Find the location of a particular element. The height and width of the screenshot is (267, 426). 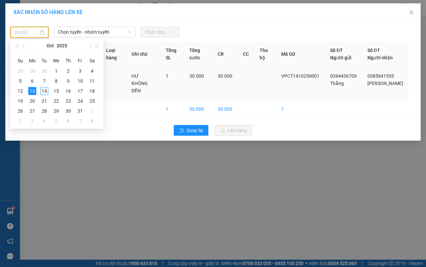

td: 2025-10-02 is located at coordinates (68, 71).